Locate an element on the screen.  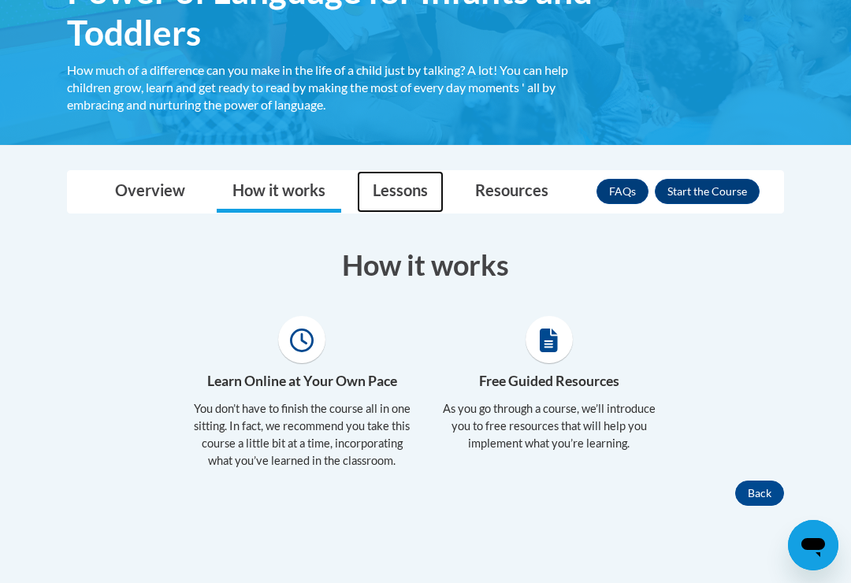
a: FAQs is located at coordinates (623, 192).